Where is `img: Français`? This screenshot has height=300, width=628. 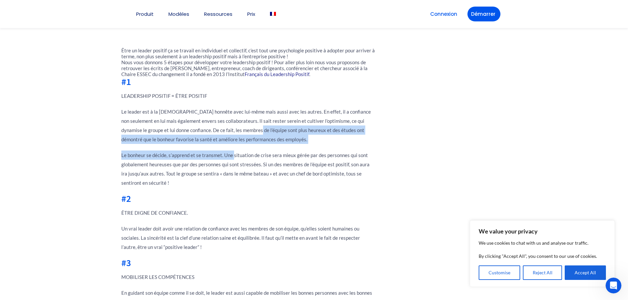
img: Français is located at coordinates (273, 14).